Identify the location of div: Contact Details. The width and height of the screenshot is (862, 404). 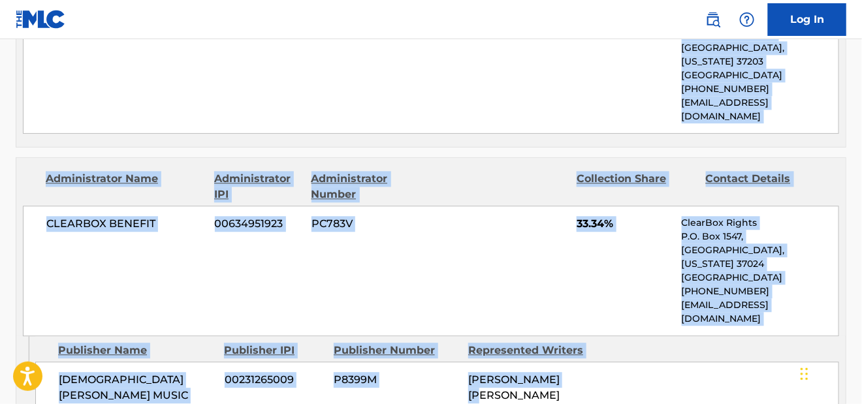
(765, 187).